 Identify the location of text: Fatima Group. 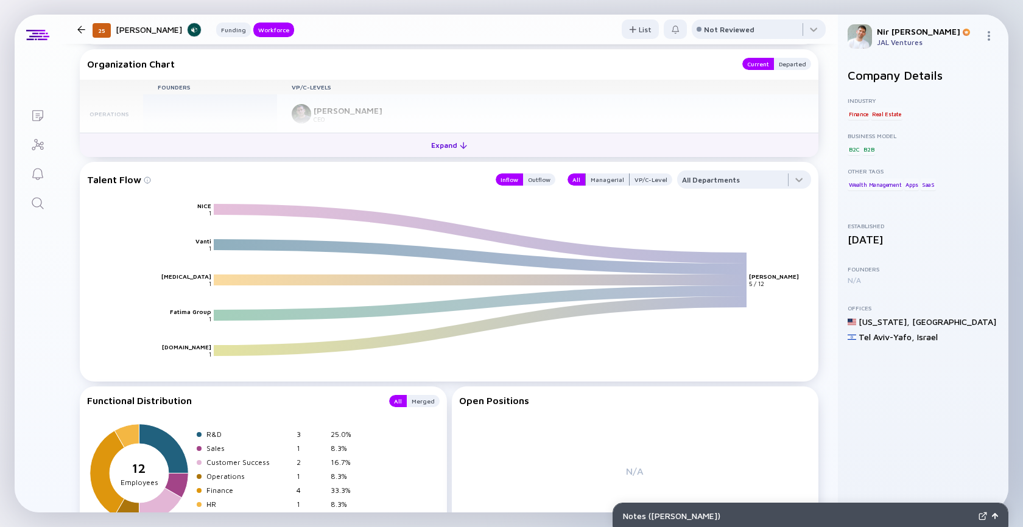
(191, 312).